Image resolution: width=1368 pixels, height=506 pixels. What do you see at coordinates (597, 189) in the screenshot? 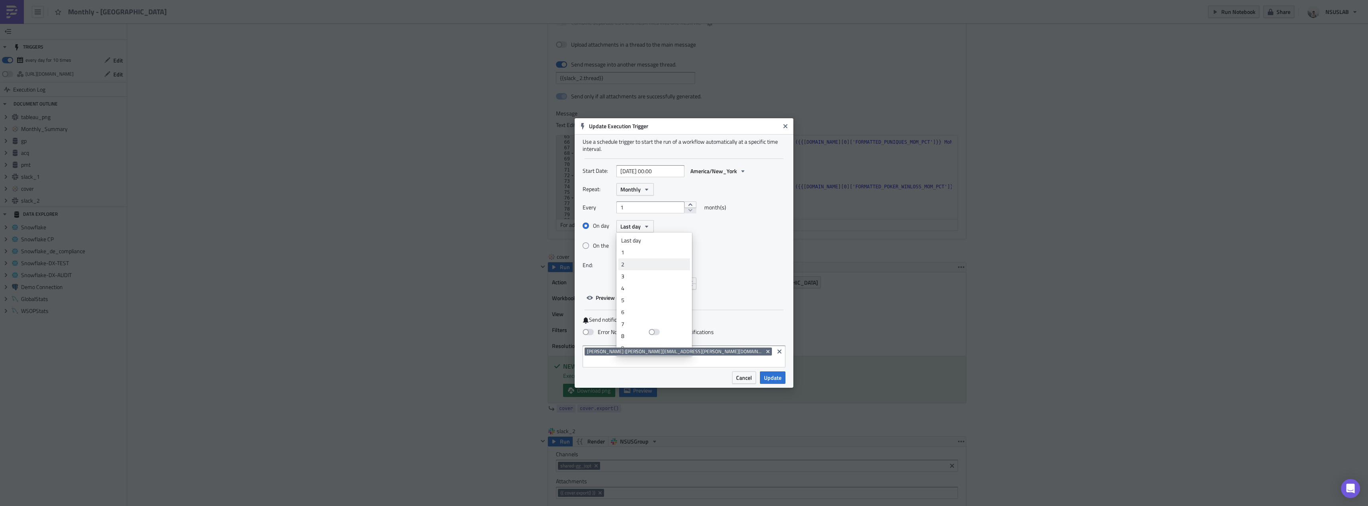
I see `label: Repeat:` at bounding box center [597, 189].